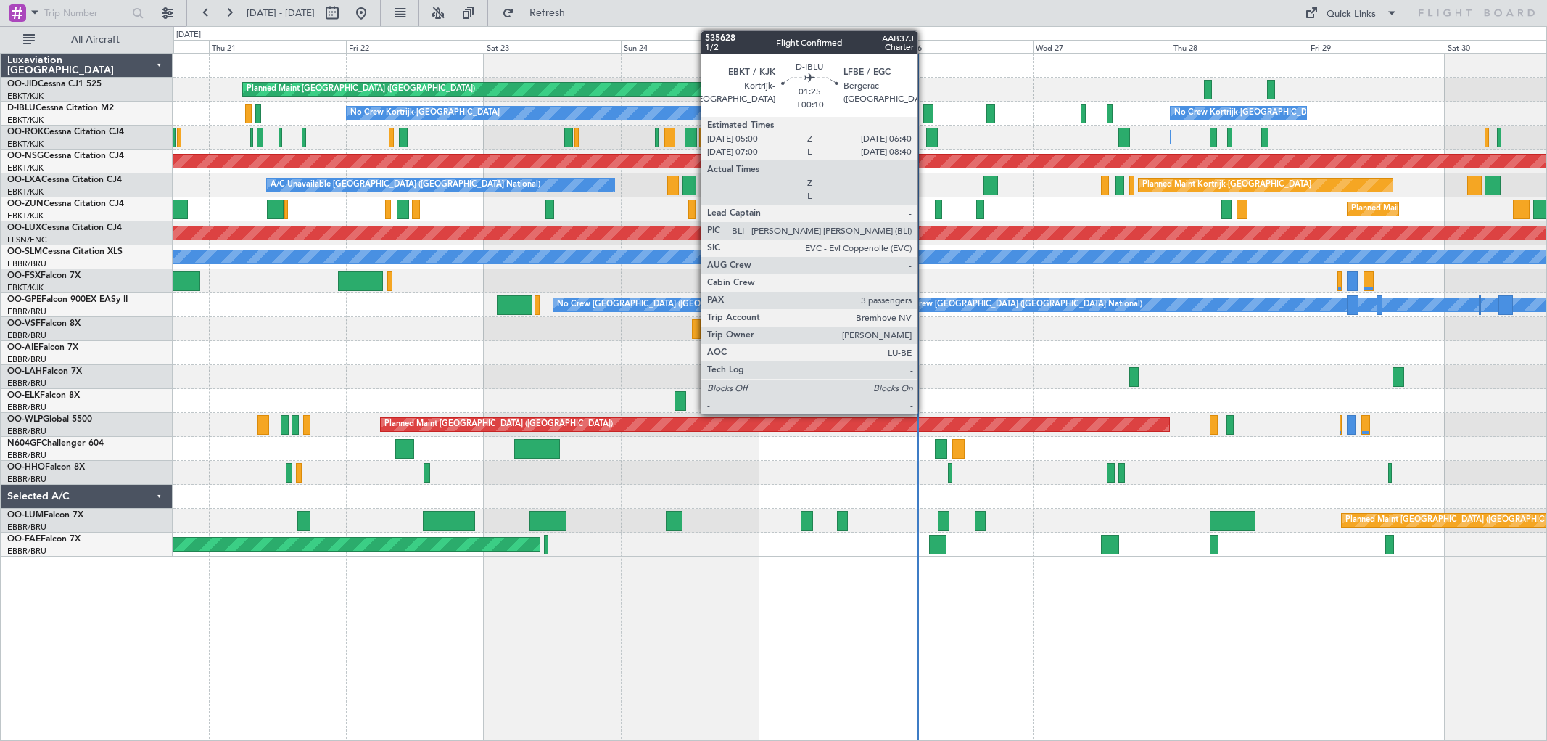  What do you see at coordinates (23, 395) in the screenshot?
I see `span: OO-ELK` at bounding box center [23, 395].